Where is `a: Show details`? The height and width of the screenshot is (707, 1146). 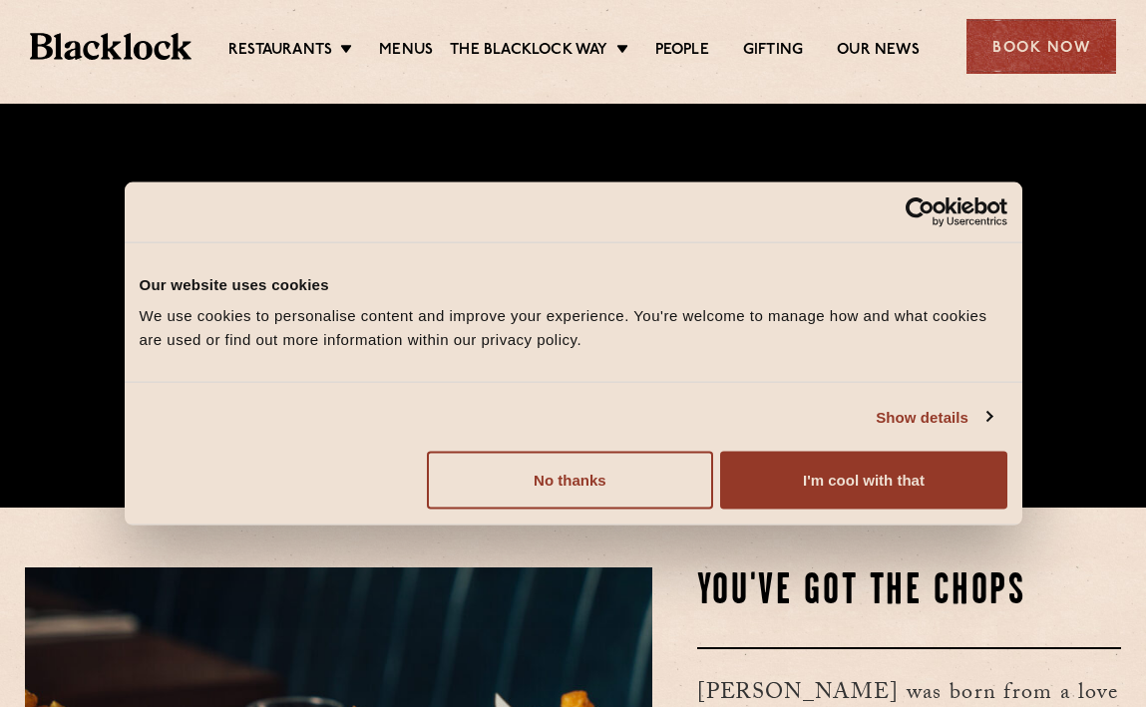 a: Show details is located at coordinates (934, 417).